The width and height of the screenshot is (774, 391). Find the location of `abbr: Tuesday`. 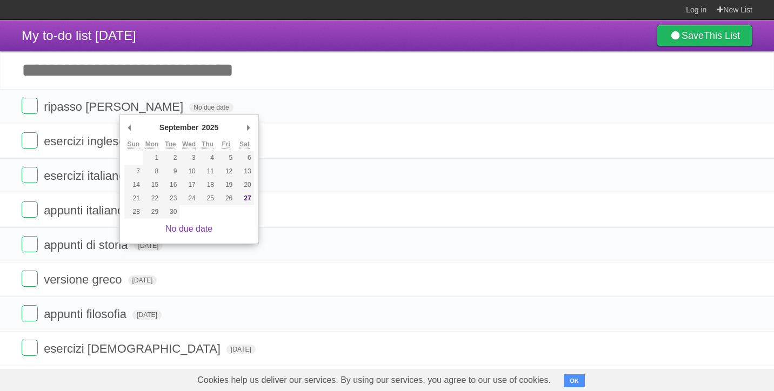

abbr: Tuesday is located at coordinates (170, 144).